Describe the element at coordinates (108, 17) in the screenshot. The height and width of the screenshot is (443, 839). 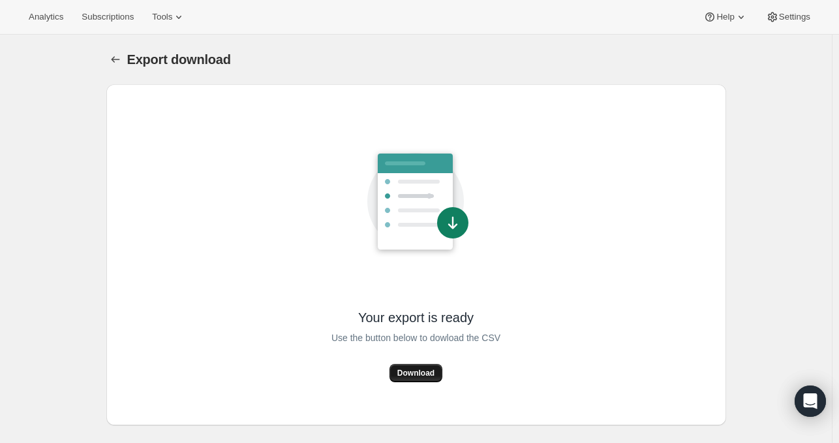
I see `button: Subscriptions` at that location.